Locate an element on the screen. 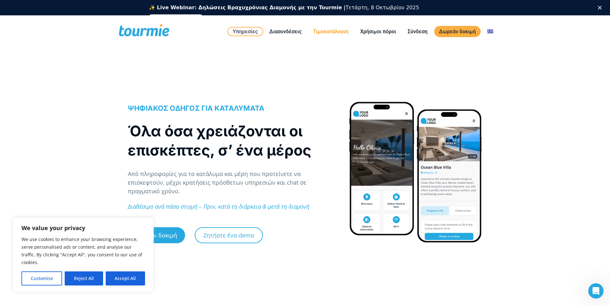 The image size is (610, 305). a: Υπηρεσίες is located at coordinates (245, 31).